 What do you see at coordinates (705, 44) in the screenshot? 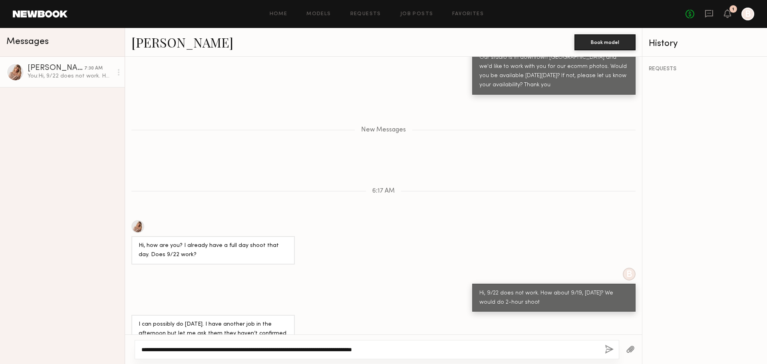
I see `div: History` at bounding box center [705, 44].